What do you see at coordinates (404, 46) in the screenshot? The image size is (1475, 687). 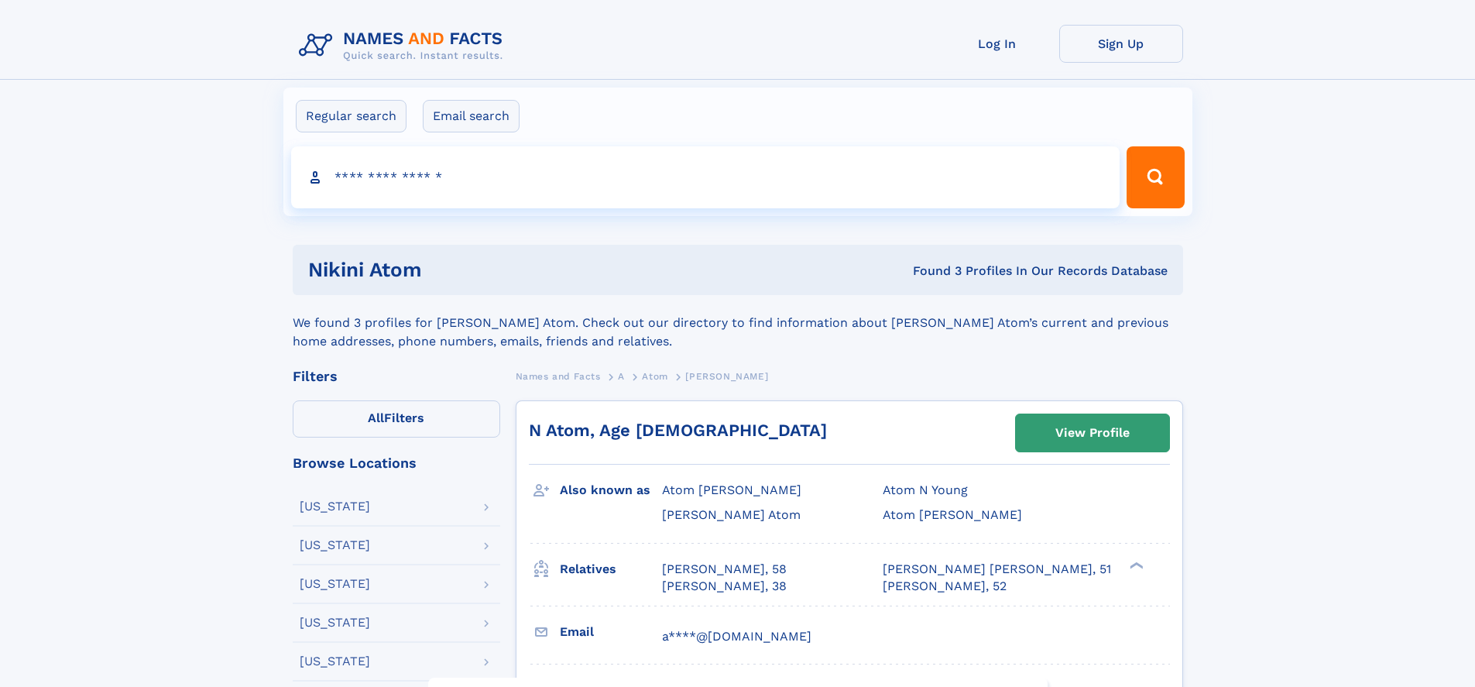 I see `img: Logo Names and Facts` at bounding box center [404, 46].